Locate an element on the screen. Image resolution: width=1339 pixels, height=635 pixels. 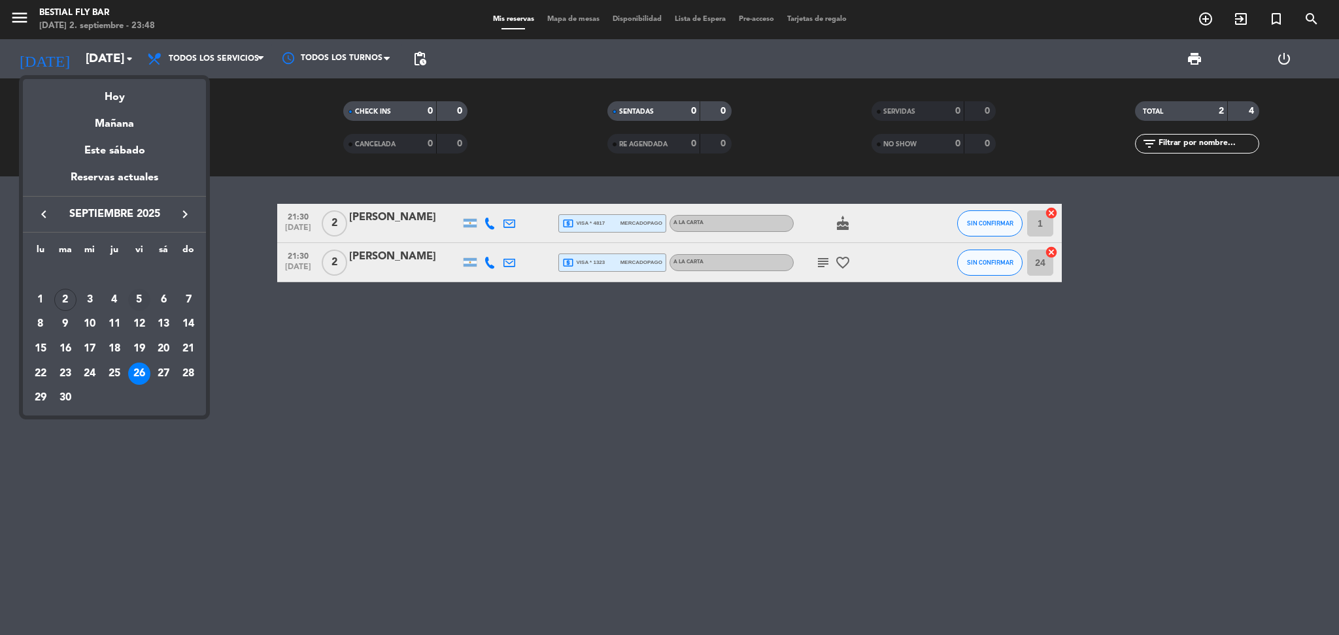
td: 4 de septiembre de 2025 is located at coordinates (114, 300).